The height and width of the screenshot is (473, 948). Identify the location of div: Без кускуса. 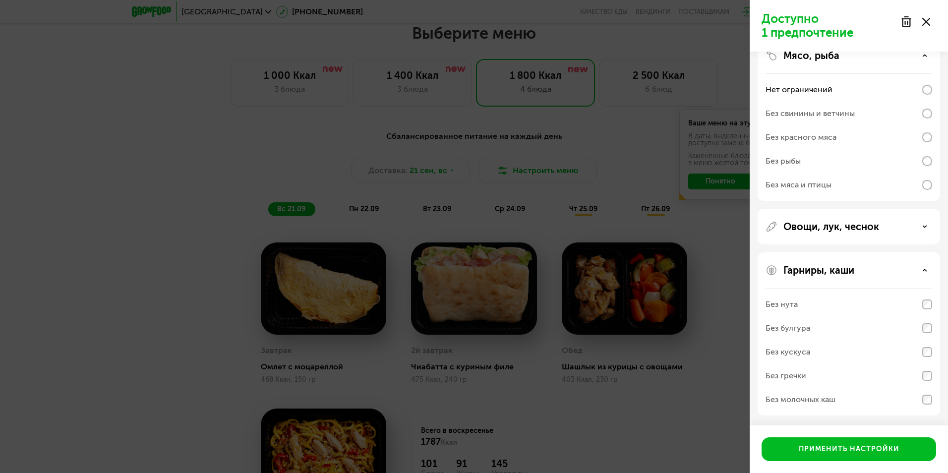
(788, 352).